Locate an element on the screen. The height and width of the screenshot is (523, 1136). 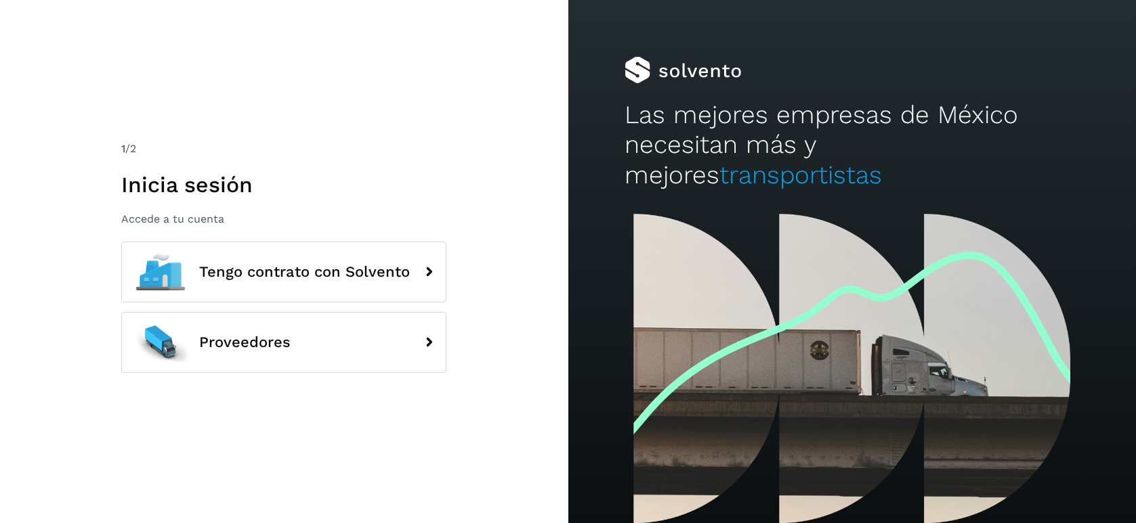
h2: Las mejores empresas de México necesitan más y mejores is located at coordinates (851, 145).